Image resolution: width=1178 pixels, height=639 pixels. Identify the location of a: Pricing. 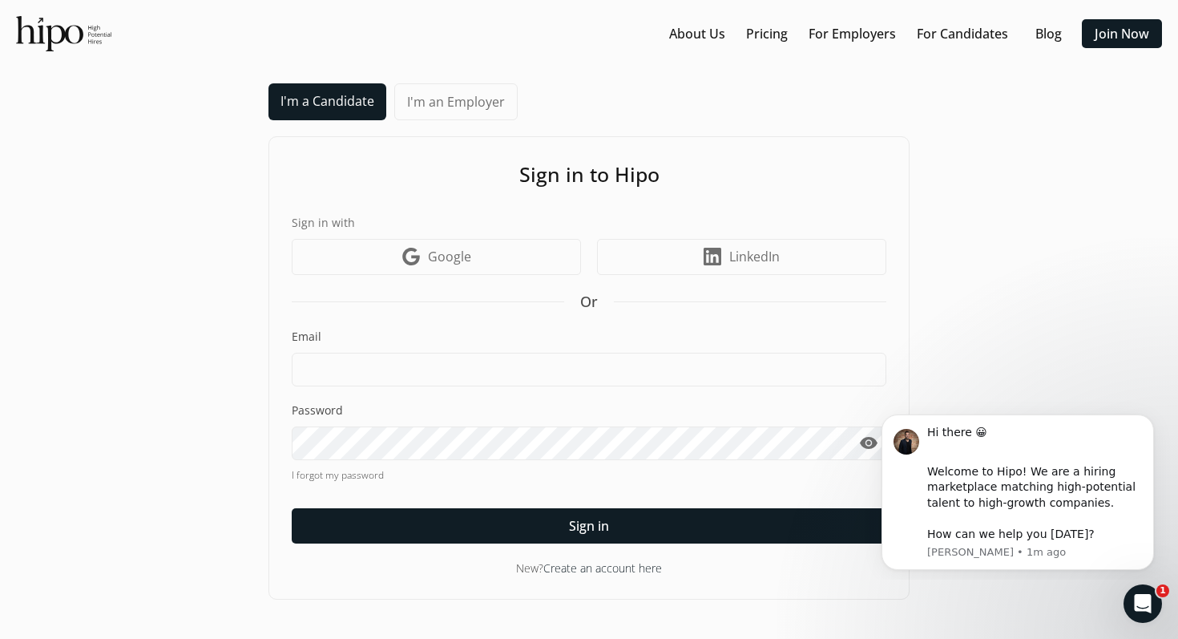
(767, 34).